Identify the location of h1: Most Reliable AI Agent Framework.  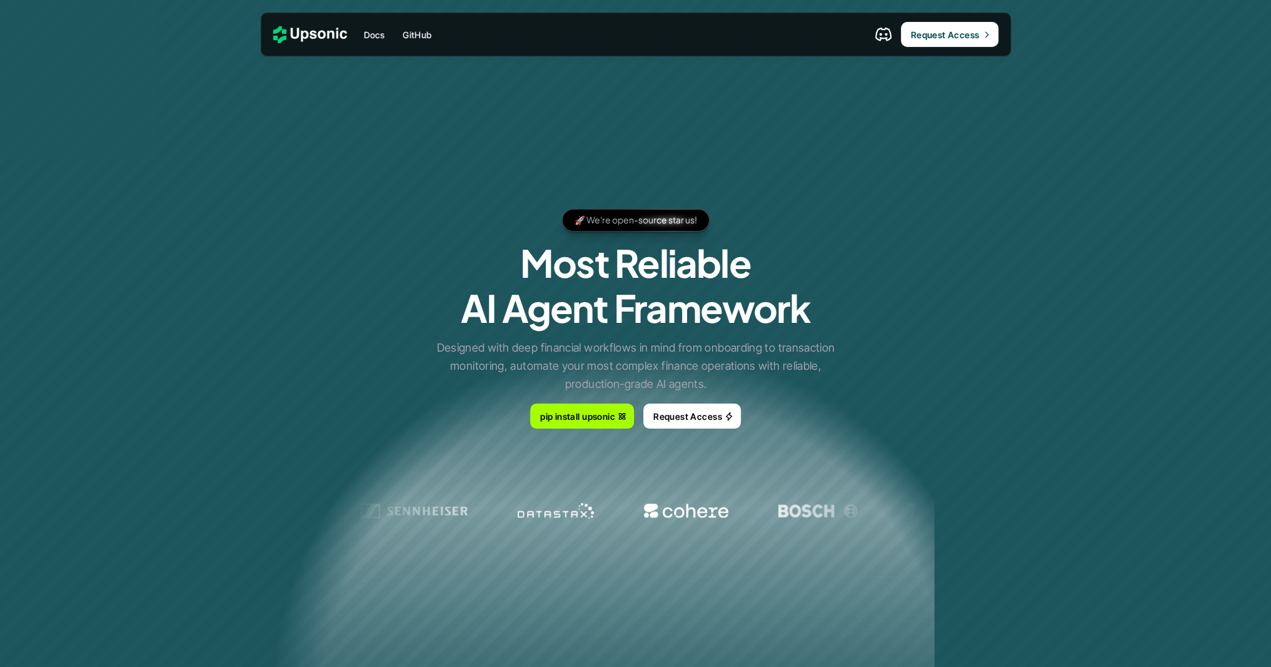
(635, 285).